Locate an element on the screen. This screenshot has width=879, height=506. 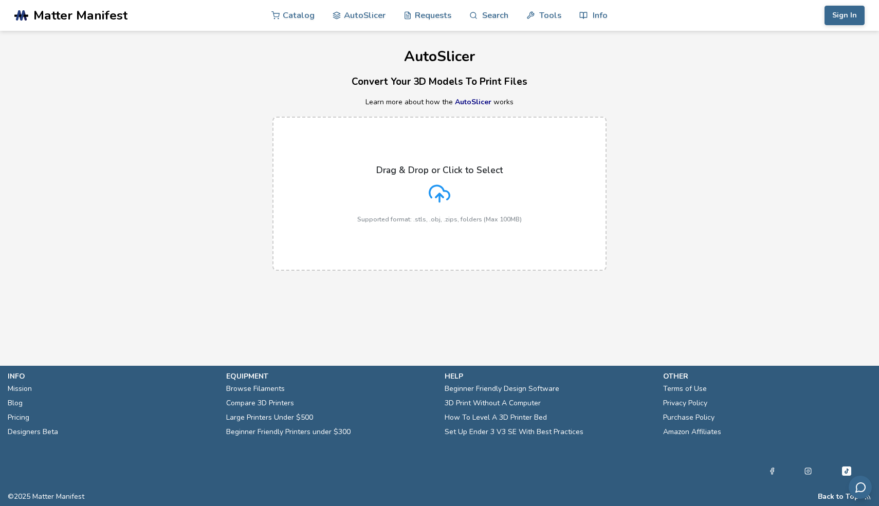
p: help is located at coordinates (548, 376).